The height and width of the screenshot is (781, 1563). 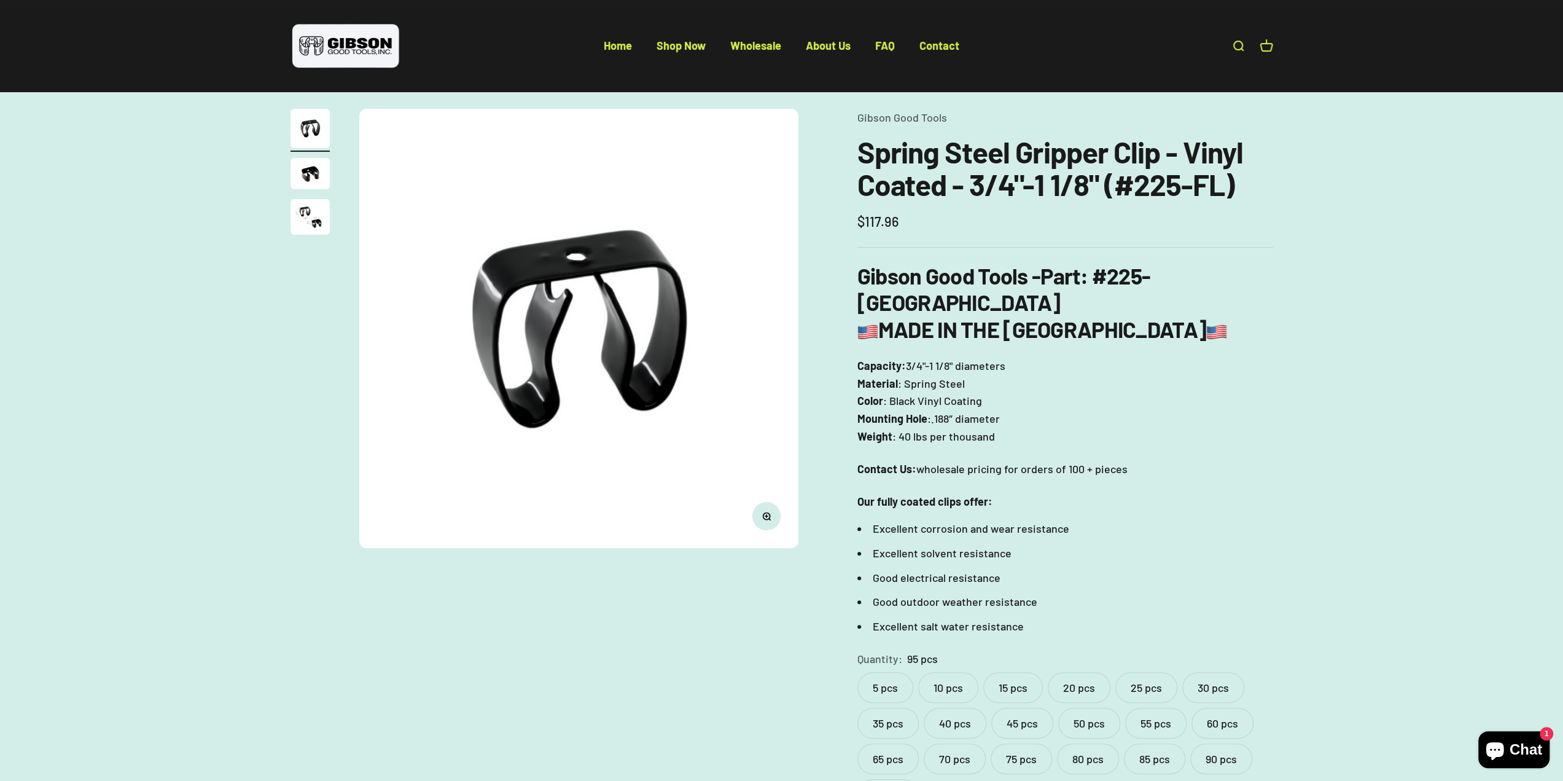 I want to click on strong: Mounting Hole, so click(x=893, y=418).